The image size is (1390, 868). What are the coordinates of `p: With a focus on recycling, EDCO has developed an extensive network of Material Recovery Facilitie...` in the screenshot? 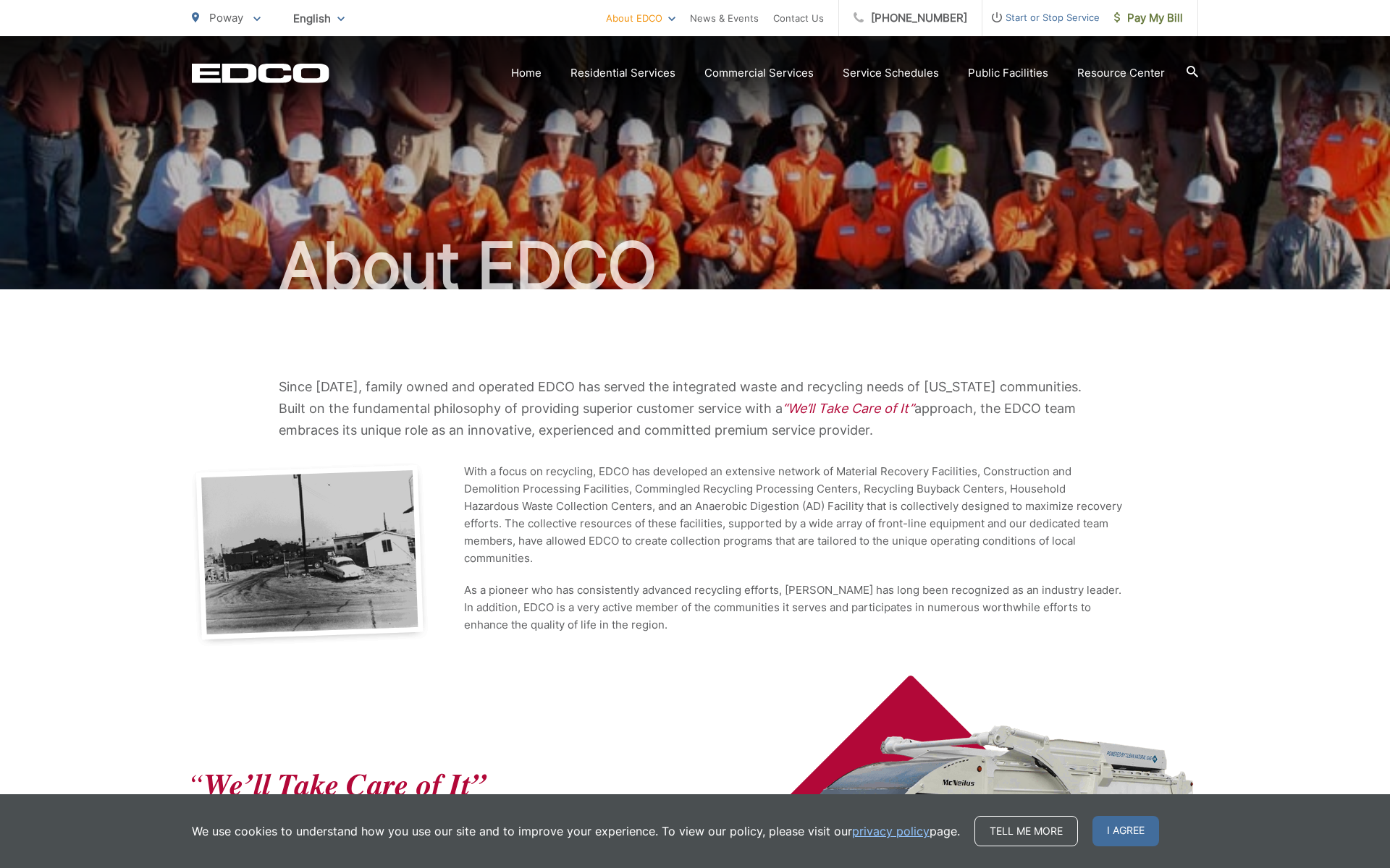 It's located at (794, 515).